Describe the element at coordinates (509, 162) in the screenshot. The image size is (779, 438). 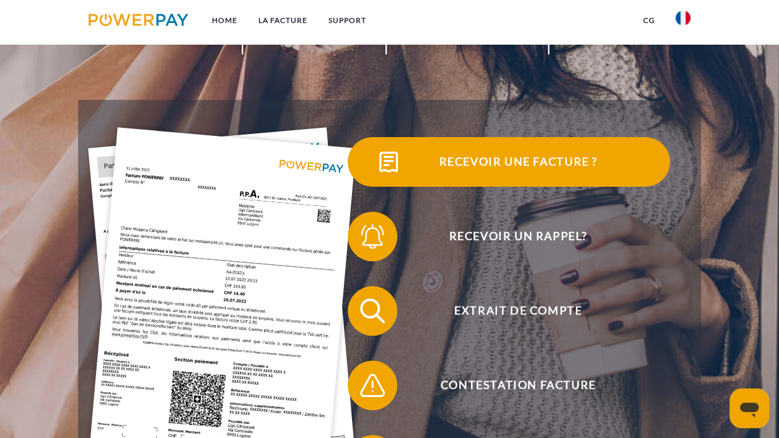
I see `a: Recevoir une facture ?` at that location.